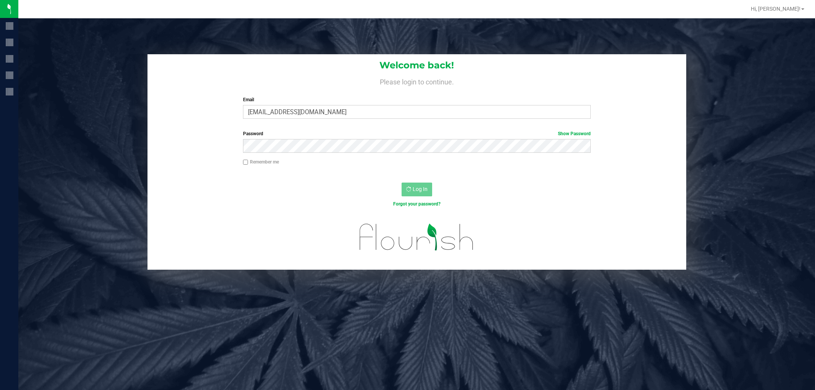 The width and height of the screenshot is (815, 390). Describe the element at coordinates (253, 134) in the screenshot. I see `span: Password` at that location.